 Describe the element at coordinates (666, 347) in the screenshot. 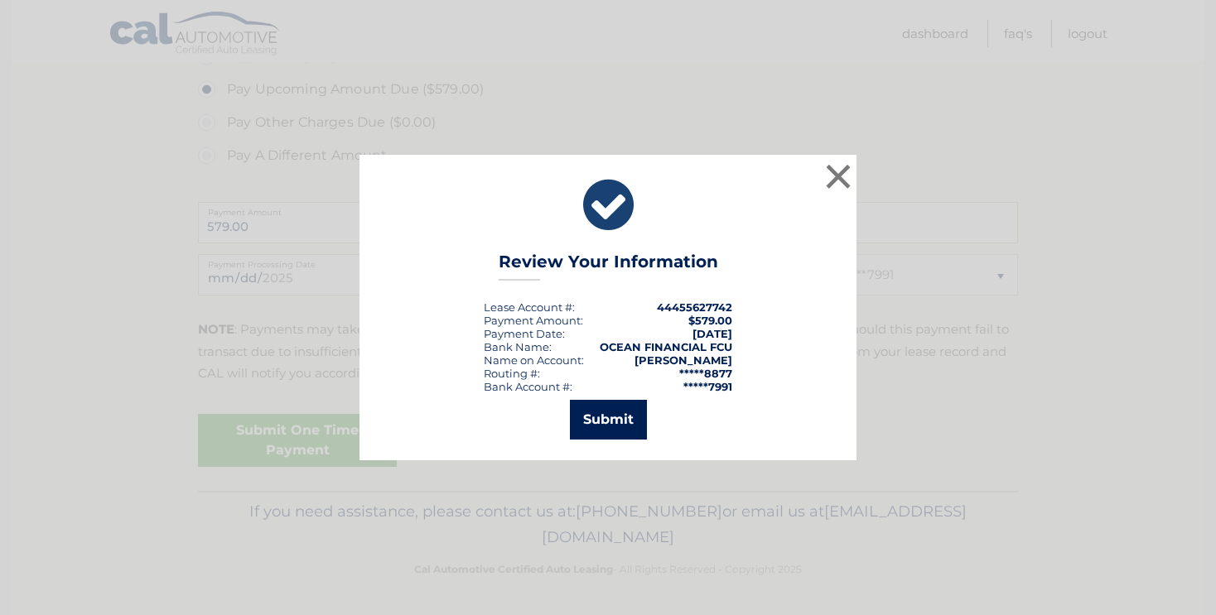

I see `strong: OCEAN FINANCIAL FCU` at that location.